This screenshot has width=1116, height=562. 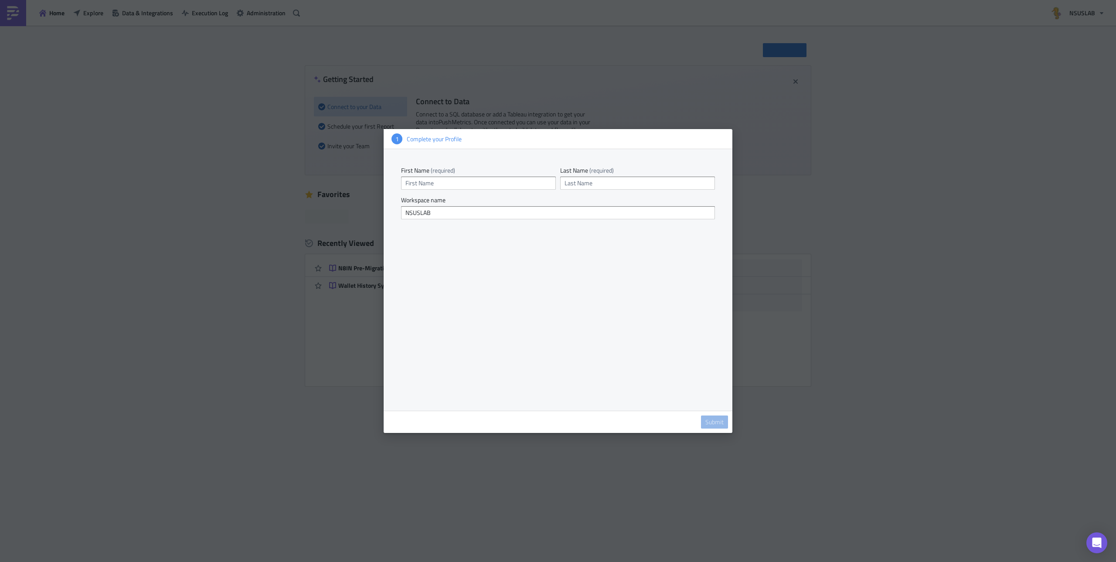 I want to click on div: Complete your Profile, so click(x=563, y=139).